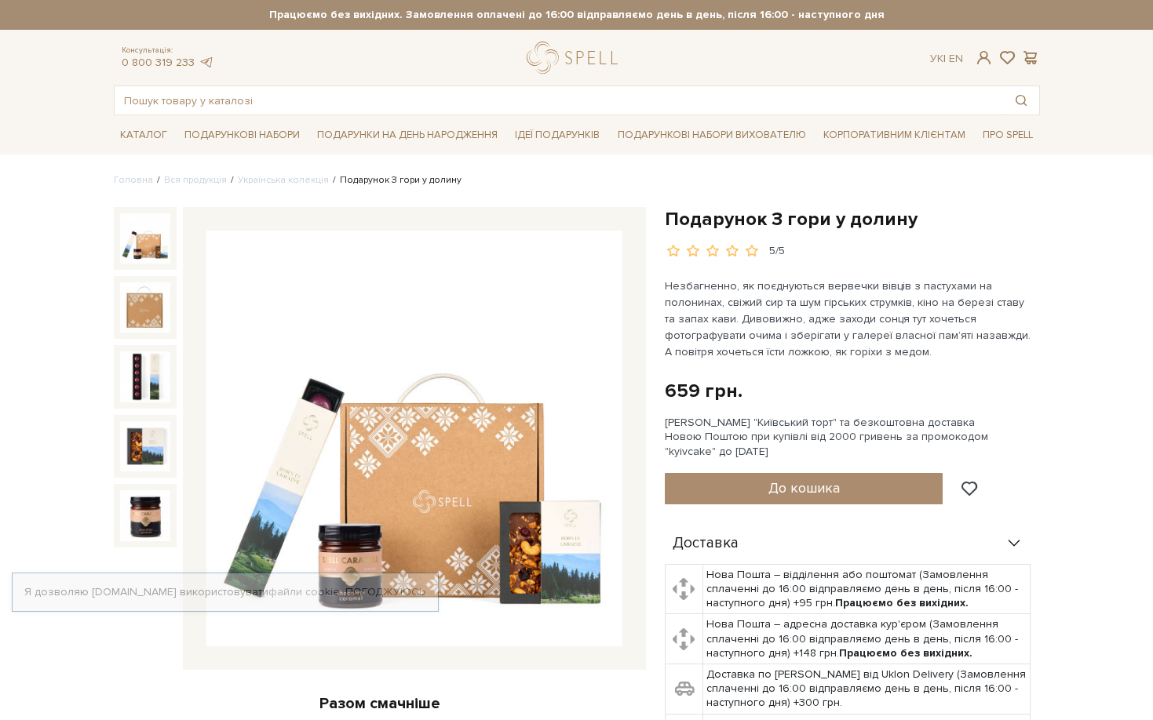 Image resolution: width=1153 pixels, height=720 pixels. Describe the element at coordinates (804, 488) in the screenshot. I see `span: До кошика` at that location.